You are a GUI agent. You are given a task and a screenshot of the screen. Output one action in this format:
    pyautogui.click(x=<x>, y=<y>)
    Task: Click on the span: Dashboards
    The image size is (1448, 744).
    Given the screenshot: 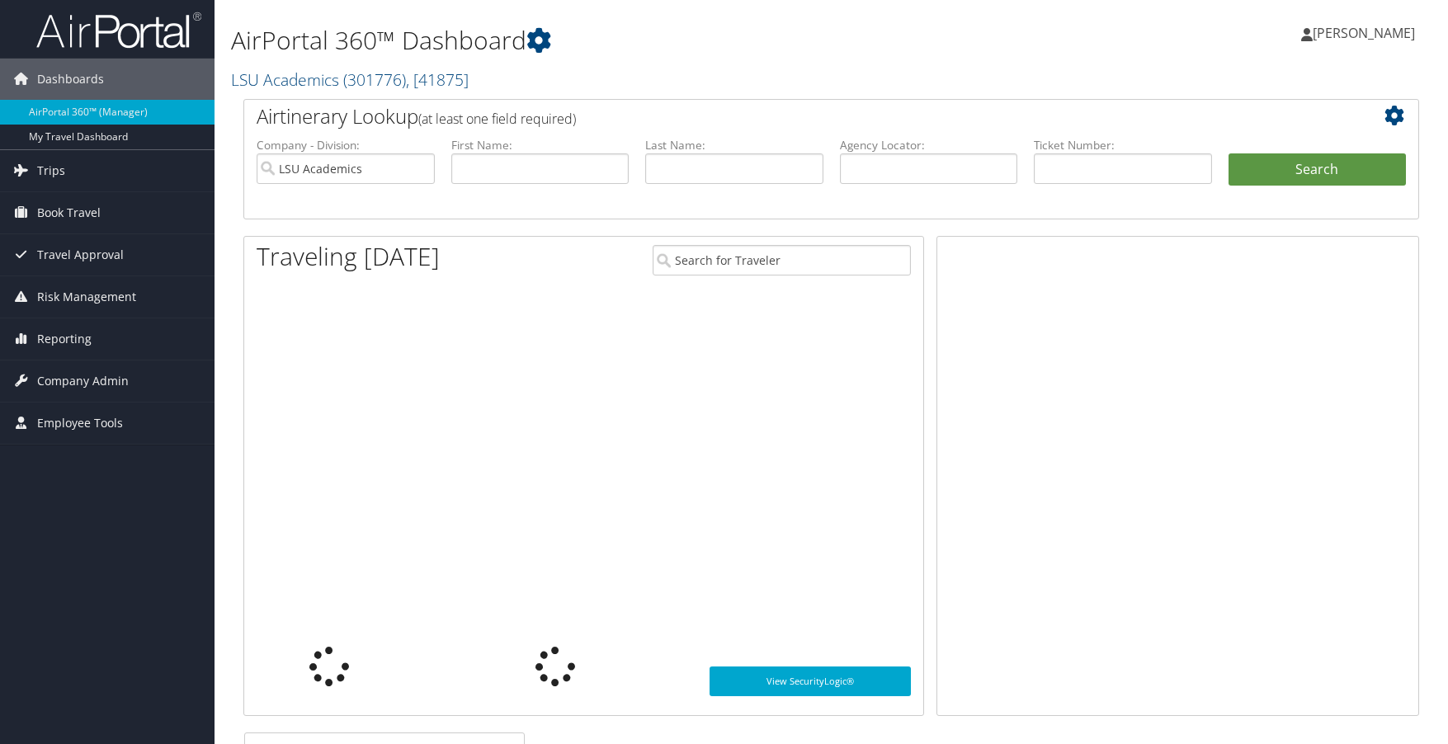 What is the action you would take?
    pyautogui.click(x=70, y=79)
    